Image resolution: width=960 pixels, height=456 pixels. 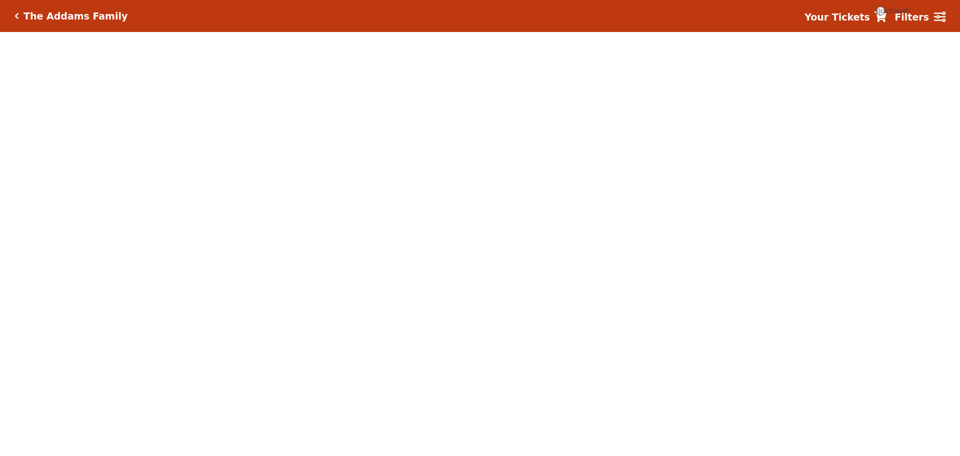 I want to click on a: Click here to go back to filters, so click(x=17, y=16).